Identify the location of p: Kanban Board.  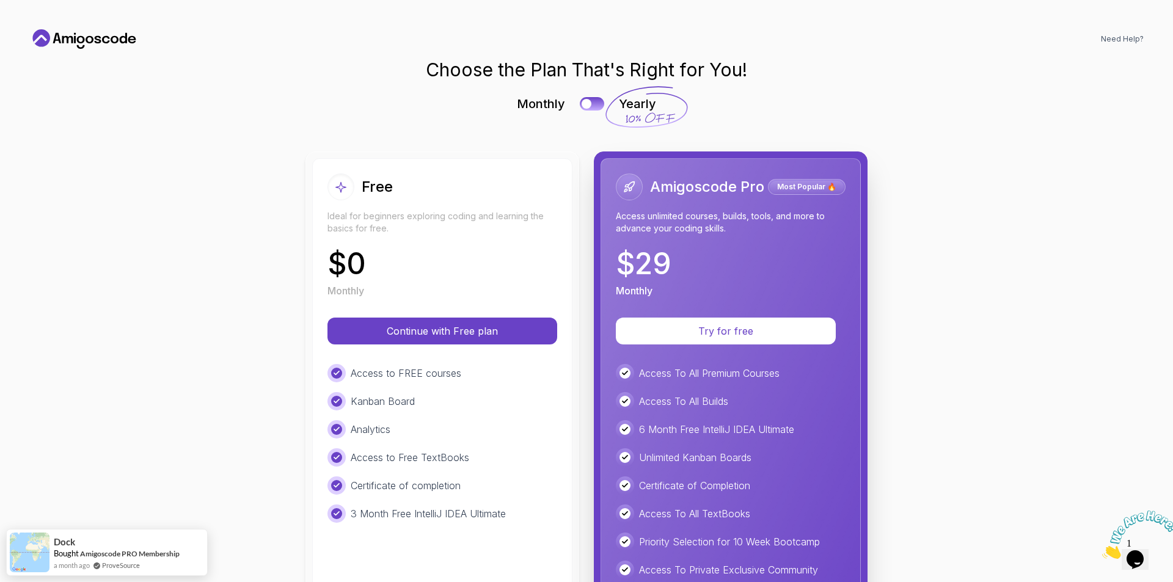
(382, 401).